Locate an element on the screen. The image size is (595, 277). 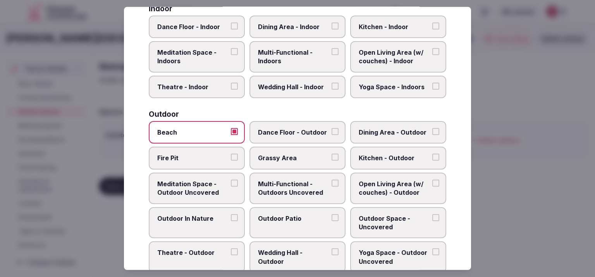
h3: Outdoor is located at coordinates (164, 114).